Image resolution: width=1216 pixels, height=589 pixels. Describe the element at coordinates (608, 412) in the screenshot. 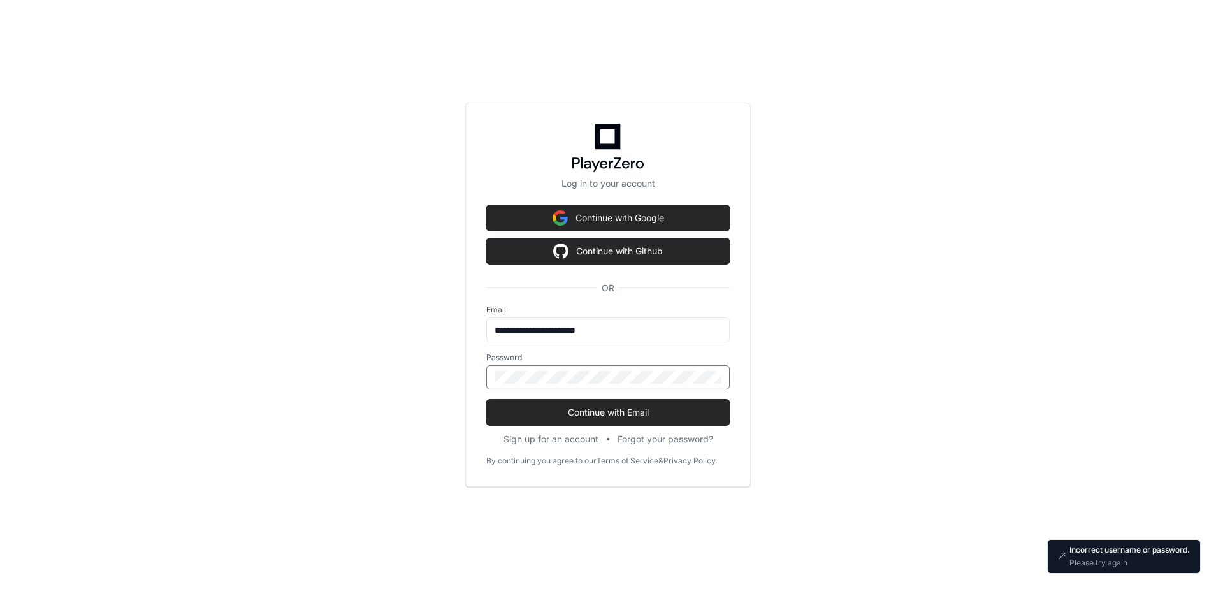

I see `button: Continue with Email` at that location.